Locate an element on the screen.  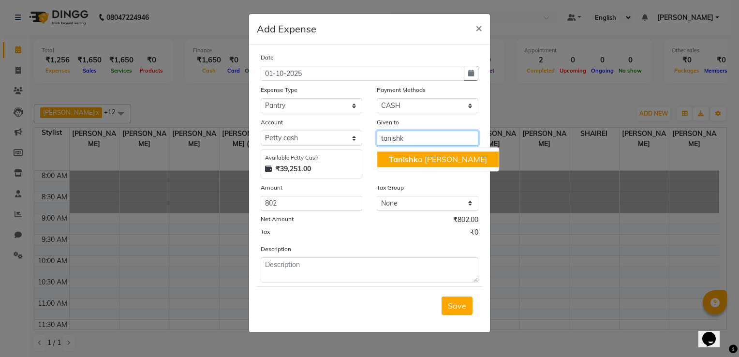
input: Amount is located at coordinates (312, 203).